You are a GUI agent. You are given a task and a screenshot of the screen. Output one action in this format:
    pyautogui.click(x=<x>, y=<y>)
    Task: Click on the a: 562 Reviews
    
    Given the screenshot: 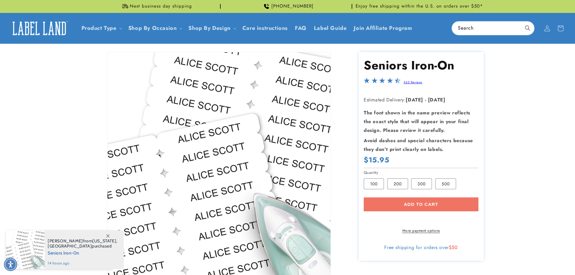 What is the action you would take?
    pyautogui.click(x=413, y=82)
    